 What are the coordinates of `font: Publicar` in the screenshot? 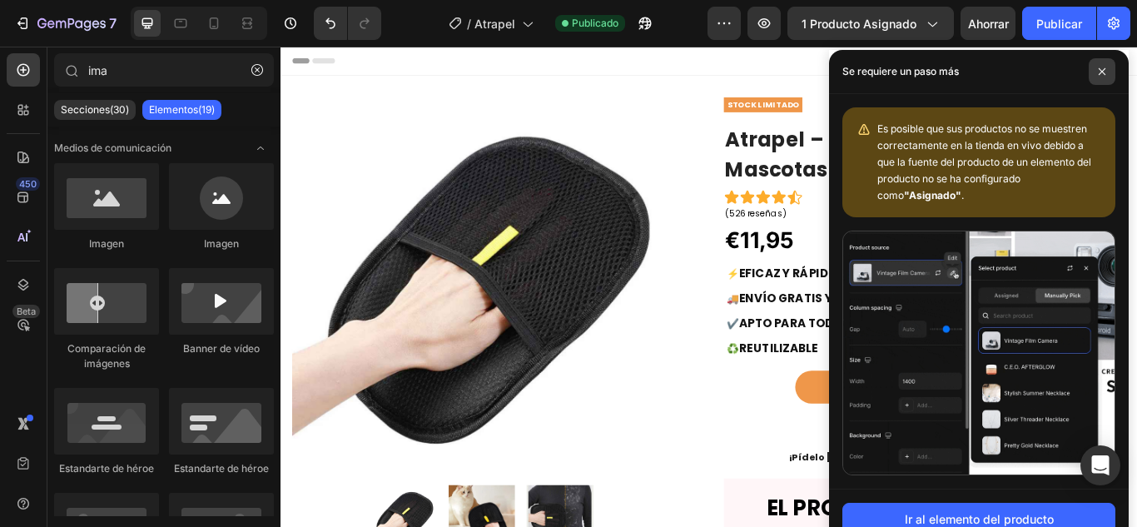 It's located at (1059, 23).